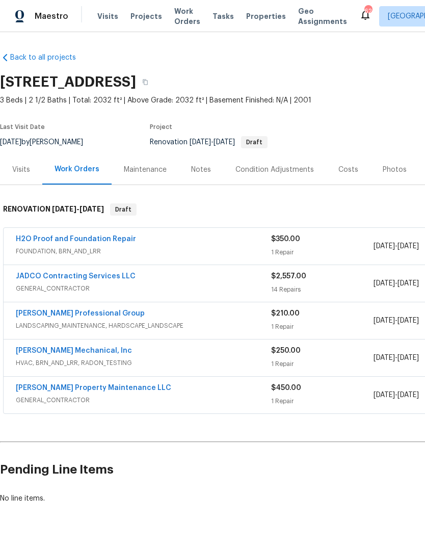  What do you see at coordinates (143, 251) in the screenshot?
I see `span: FOUNDATION, BRN_AND_LRR` at bounding box center [143, 251].